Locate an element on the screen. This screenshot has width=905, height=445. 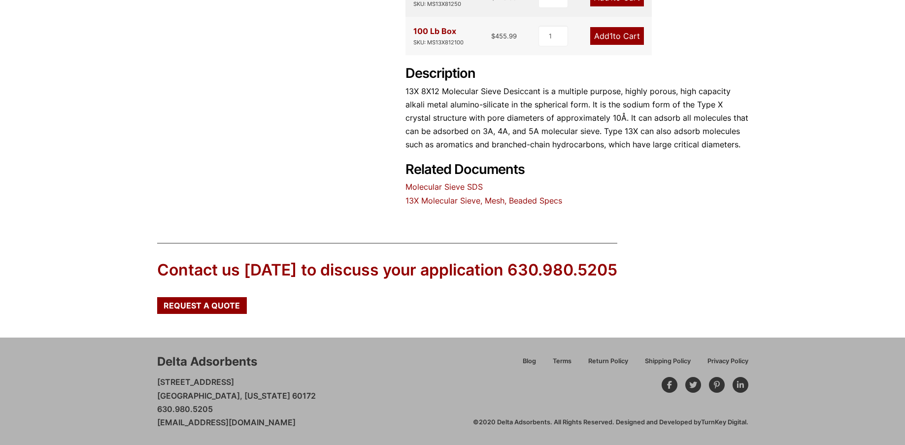
a: Shipping Policy is located at coordinates (668, 364).